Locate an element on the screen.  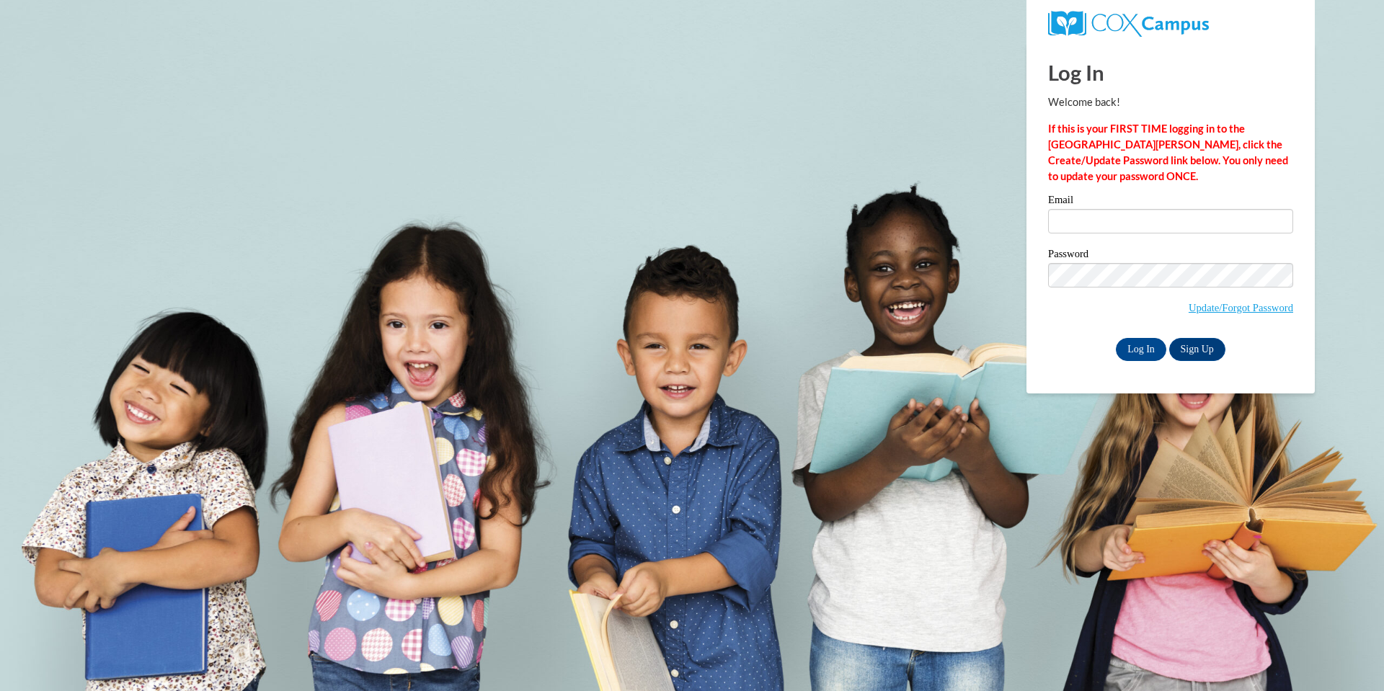
label: Email is located at coordinates (1170, 202).